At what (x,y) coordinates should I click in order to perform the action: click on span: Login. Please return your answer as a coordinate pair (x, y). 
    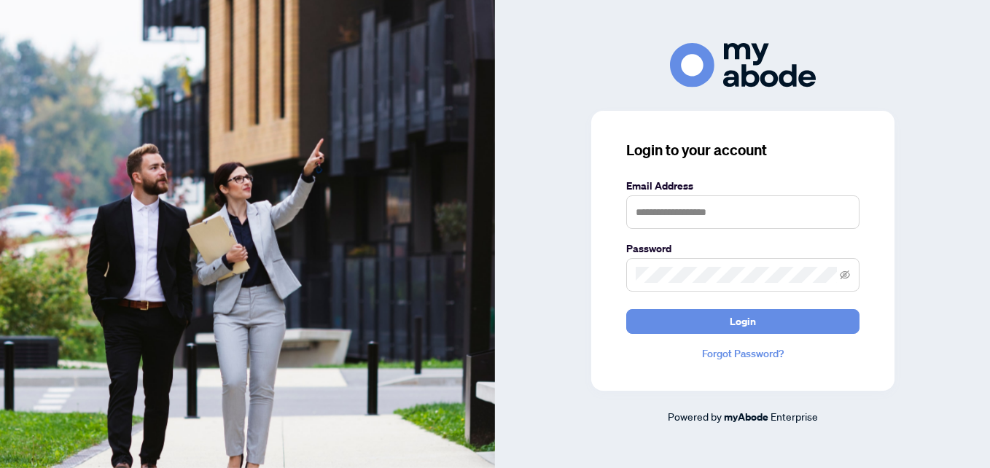
    Looking at the image, I should click on (743, 321).